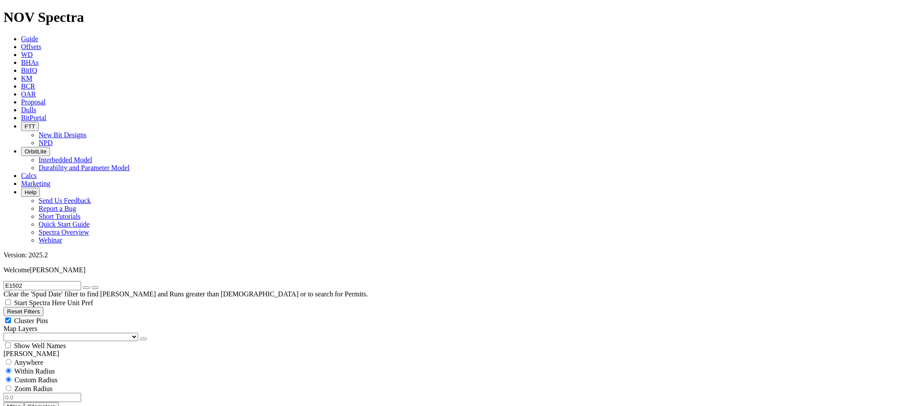  What do you see at coordinates (31, 46) in the screenshot?
I see `a: Offsets` at bounding box center [31, 46].